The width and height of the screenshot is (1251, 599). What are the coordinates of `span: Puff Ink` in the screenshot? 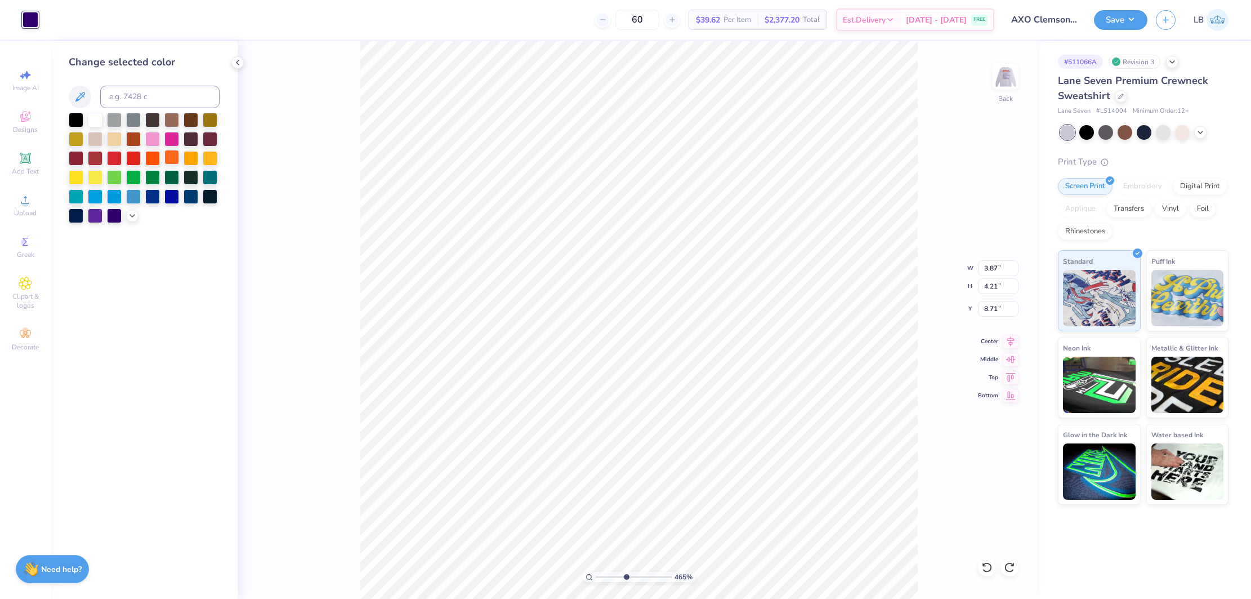 It's located at (1164, 261).